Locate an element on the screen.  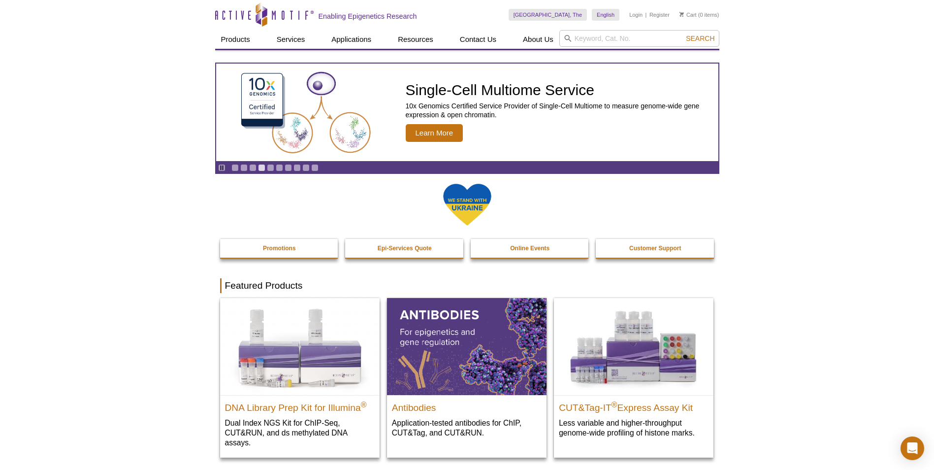
a: Customer Support is located at coordinates (655, 248).